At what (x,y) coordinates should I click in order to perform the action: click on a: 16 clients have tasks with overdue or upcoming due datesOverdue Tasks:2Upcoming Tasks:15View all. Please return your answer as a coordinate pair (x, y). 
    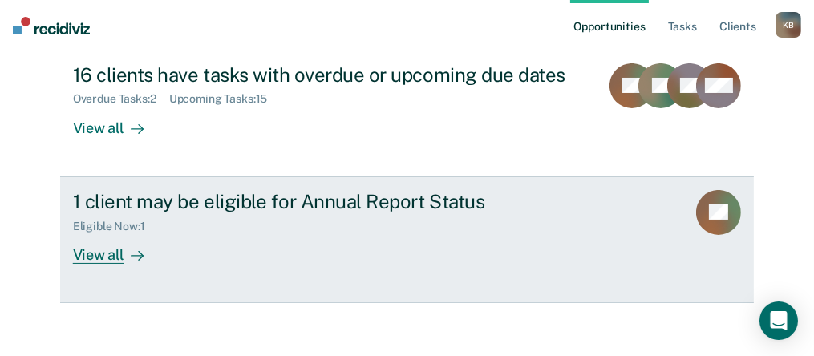
    Looking at the image, I should click on (408, 113).